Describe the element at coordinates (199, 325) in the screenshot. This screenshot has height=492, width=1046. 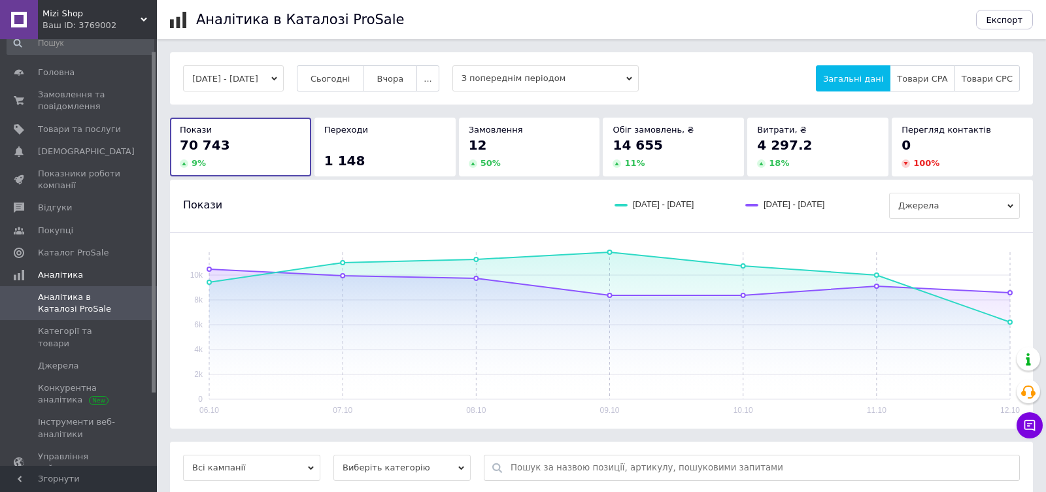
I see `text: 6k` at that location.